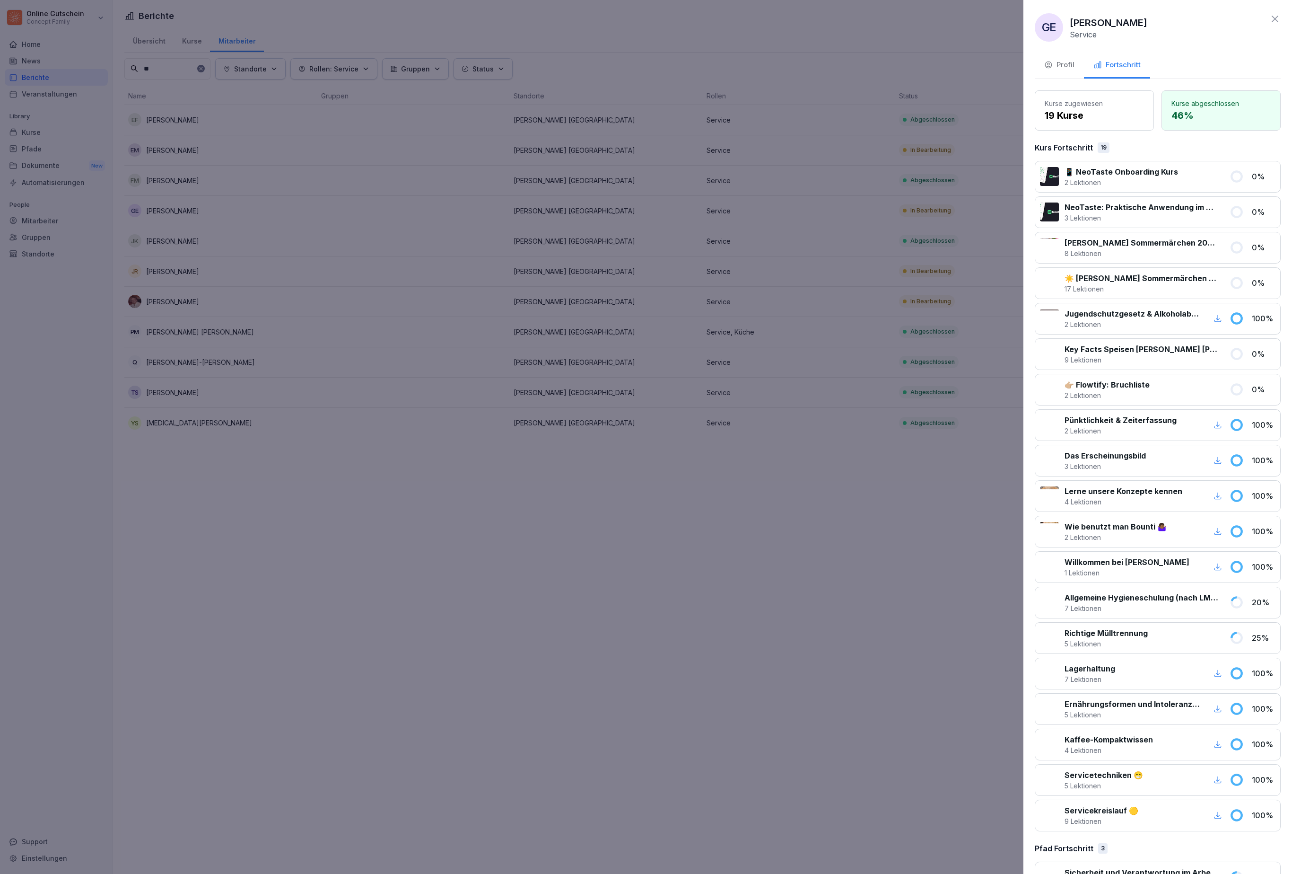  What do you see at coordinates (1109, 739) in the screenshot?
I see `p: Kaffee-Kompaktwissen` at bounding box center [1109, 739].